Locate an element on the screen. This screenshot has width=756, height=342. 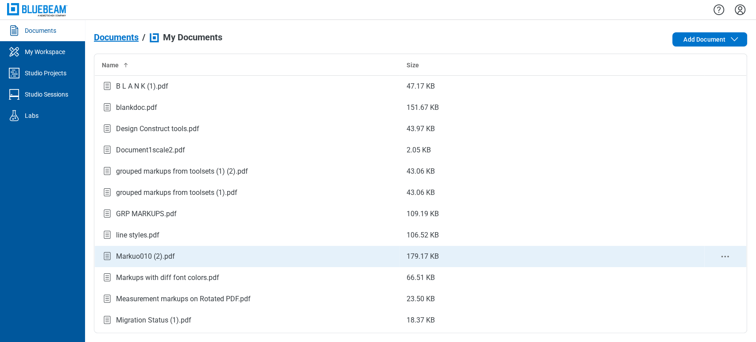
div: B L A N K (1).pdf is located at coordinates (142, 86).